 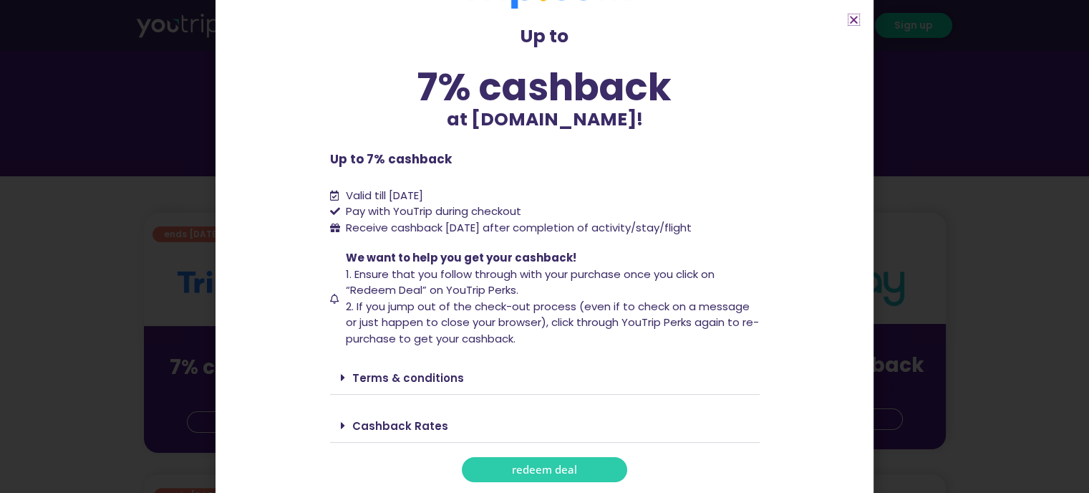 What do you see at coordinates (545, 425) in the screenshot?
I see `div: Cashback Rates` at bounding box center [545, 425].